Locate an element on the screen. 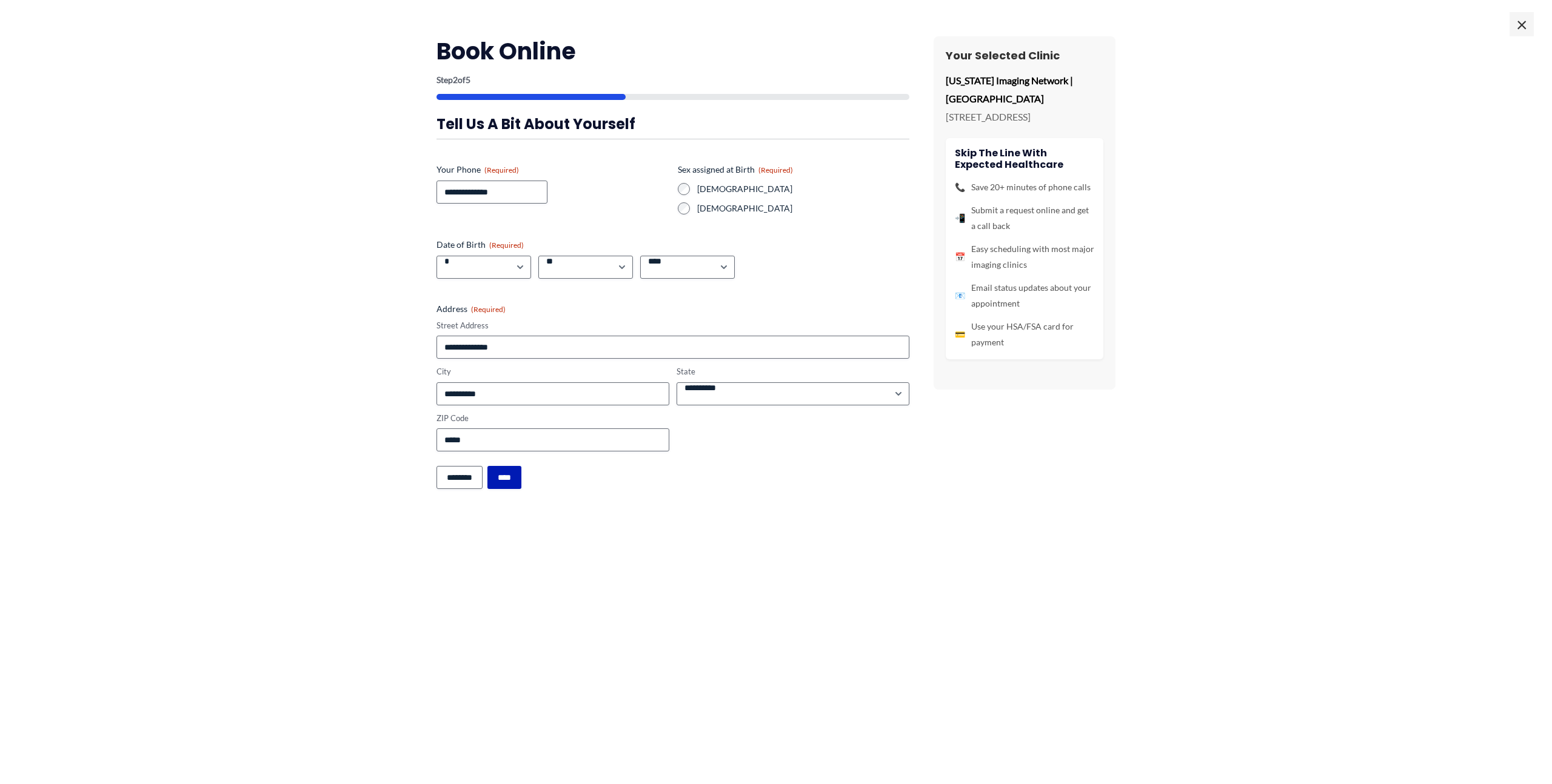 The image size is (1552, 784). li: Submit a request online and get a call back is located at coordinates (1025, 218).